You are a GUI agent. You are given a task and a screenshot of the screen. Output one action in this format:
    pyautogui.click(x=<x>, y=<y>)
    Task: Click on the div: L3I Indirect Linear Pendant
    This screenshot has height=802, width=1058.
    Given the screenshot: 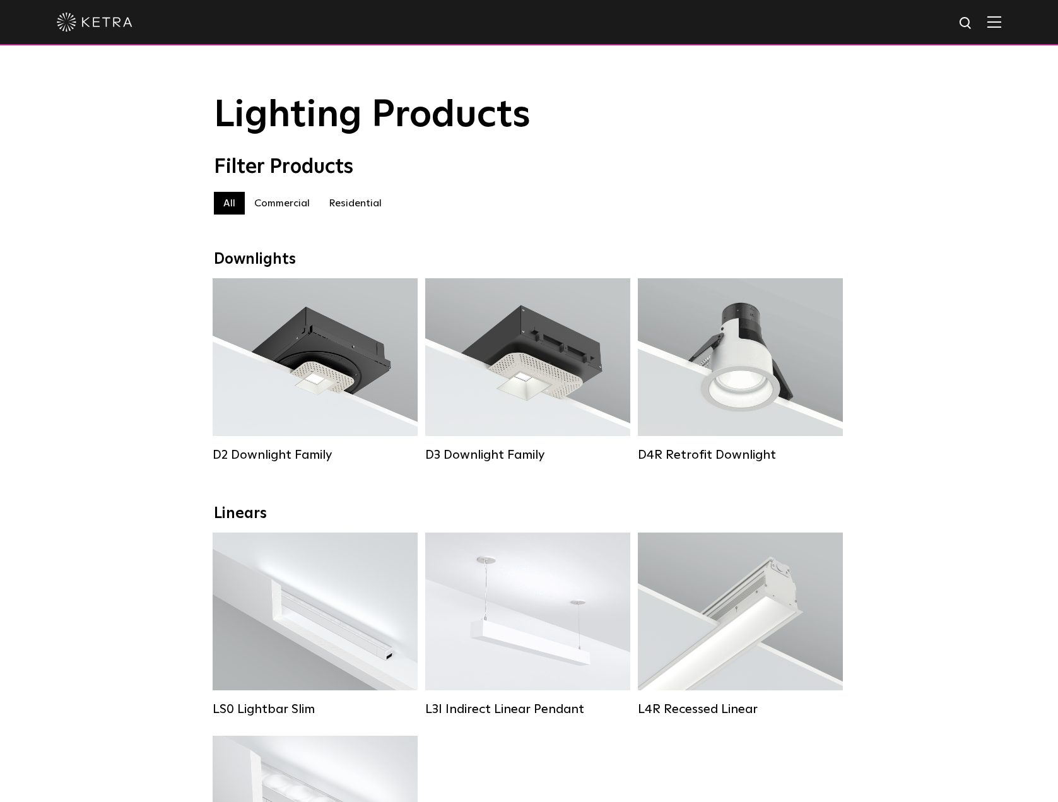 What is the action you would take?
    pyautogui.click(x=528, y=709)
    